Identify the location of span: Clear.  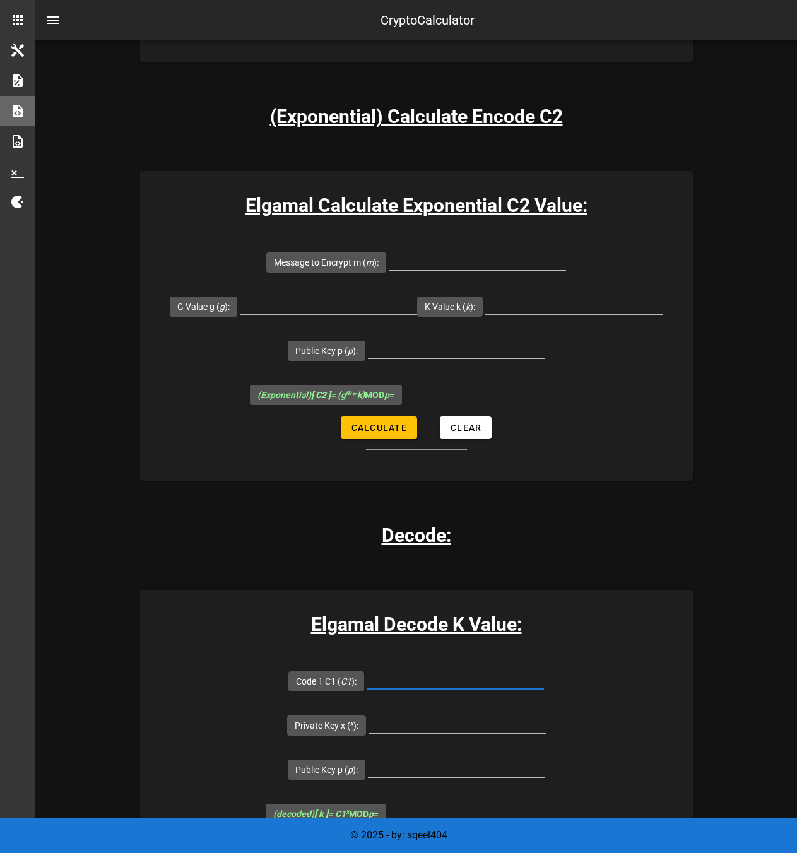
(466, 428).